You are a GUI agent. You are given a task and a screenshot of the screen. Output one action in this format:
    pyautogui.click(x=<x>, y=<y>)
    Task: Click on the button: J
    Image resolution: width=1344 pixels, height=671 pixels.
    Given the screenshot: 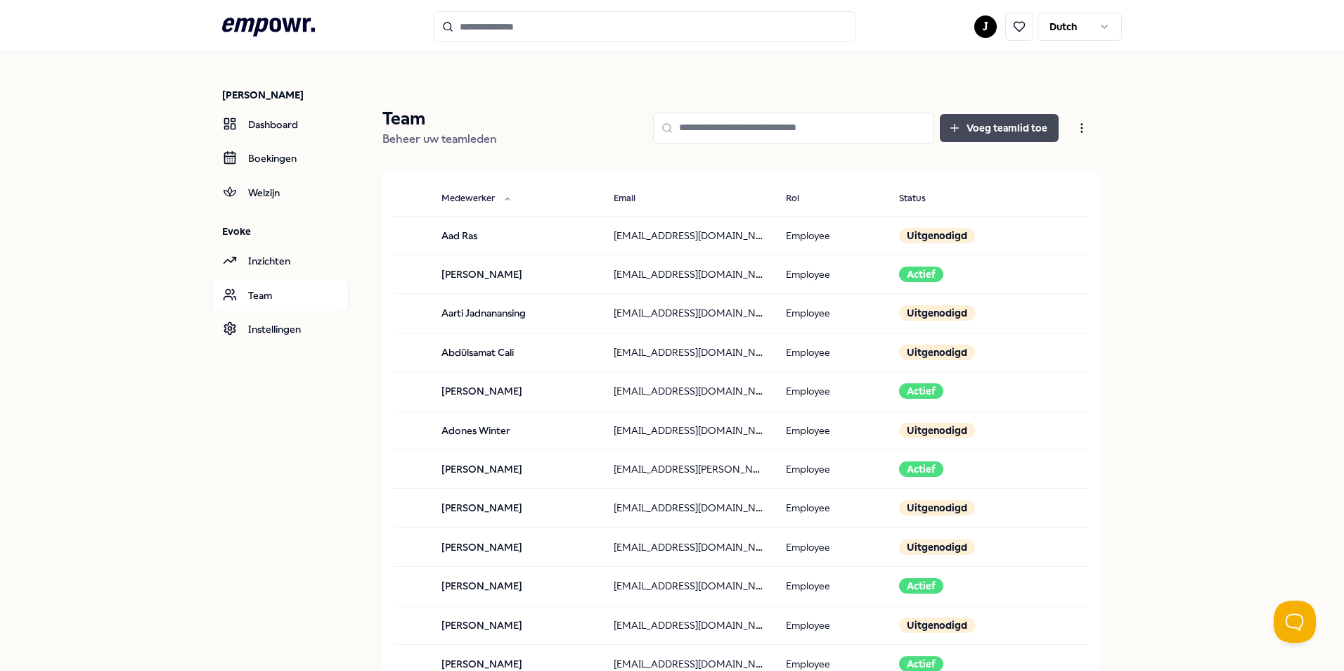 What is the action you would take?
    pyautogui.click(x=986, y=27)
    